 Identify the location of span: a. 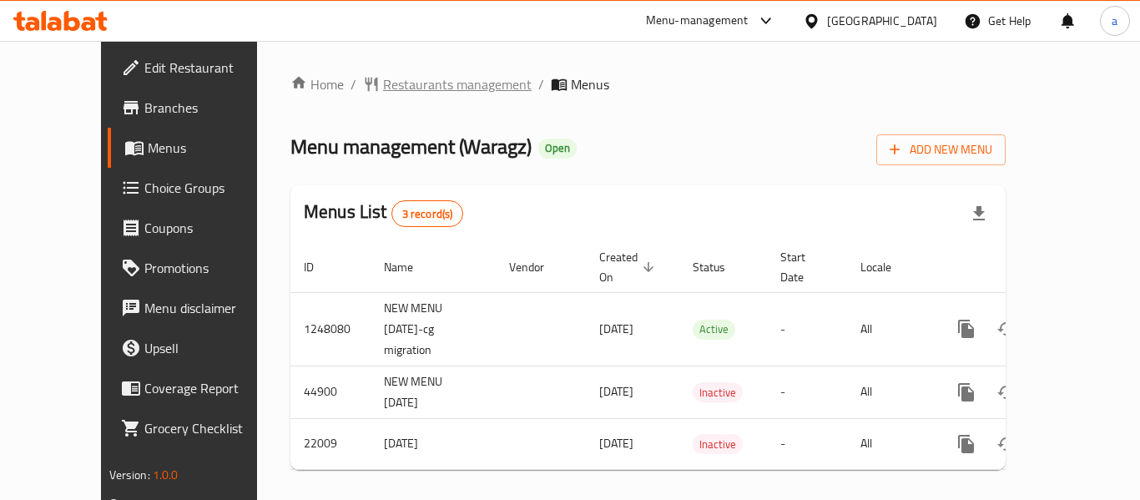
(1114, 21).